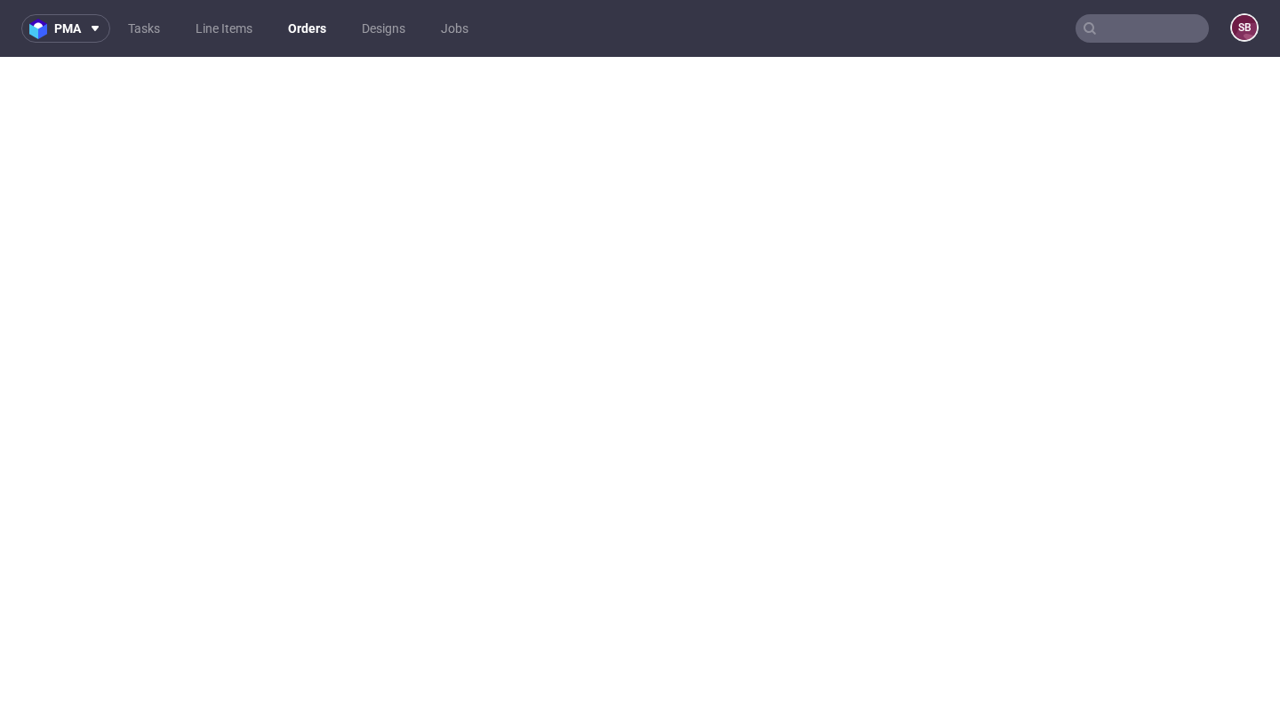  I want to click on a: Orders, so click(307, 28).